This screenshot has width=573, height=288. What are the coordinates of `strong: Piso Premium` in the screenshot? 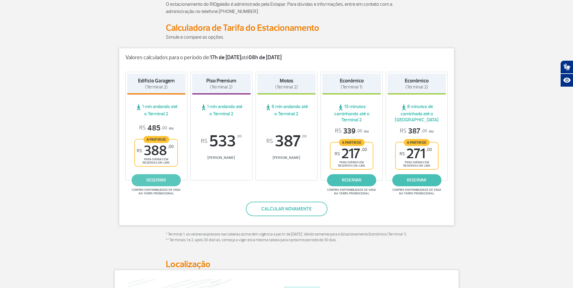 It's located at (221, 81).